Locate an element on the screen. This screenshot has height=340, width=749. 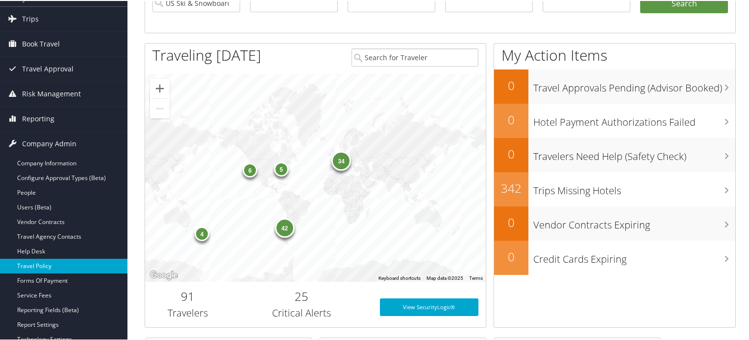
input: Search for Traveler is located at coordinates (415, 56).